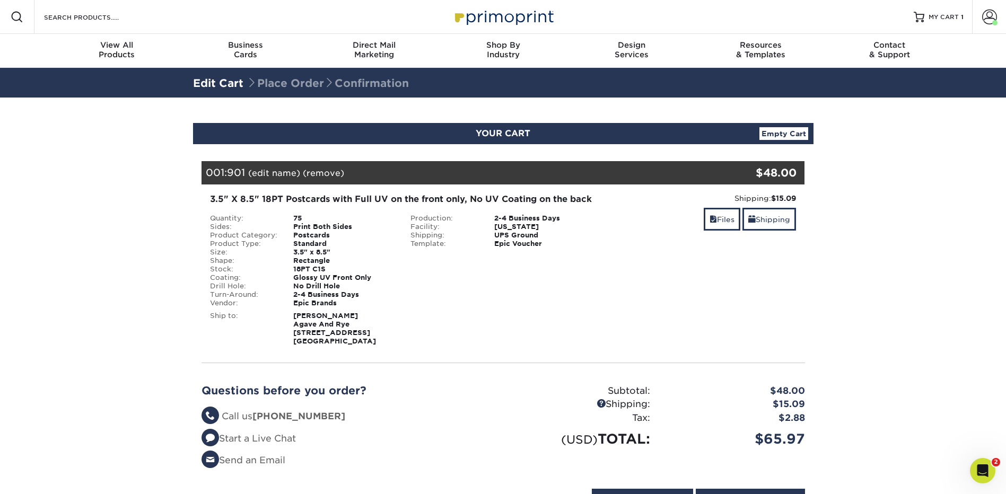  I want to click on div: Production:, so click(444, 218).